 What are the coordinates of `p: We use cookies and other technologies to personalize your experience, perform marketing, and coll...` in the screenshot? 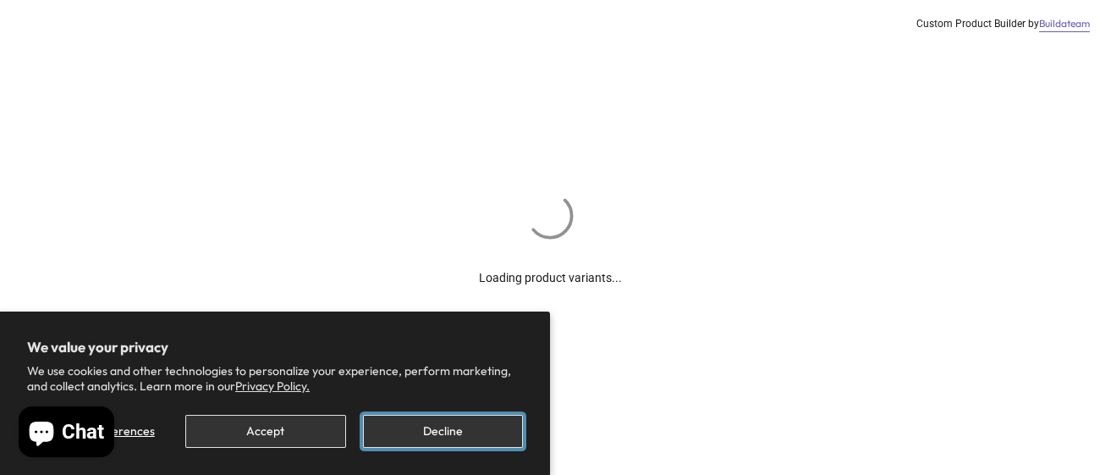 It's located at (275, 378).